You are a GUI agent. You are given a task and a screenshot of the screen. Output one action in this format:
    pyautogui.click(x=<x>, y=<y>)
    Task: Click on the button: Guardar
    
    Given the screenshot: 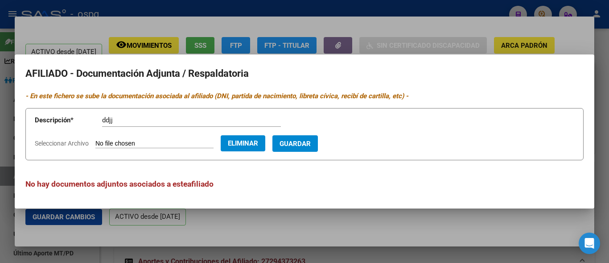 What is the action you would take?
    pyautogui.click(x=295, y=143)
    